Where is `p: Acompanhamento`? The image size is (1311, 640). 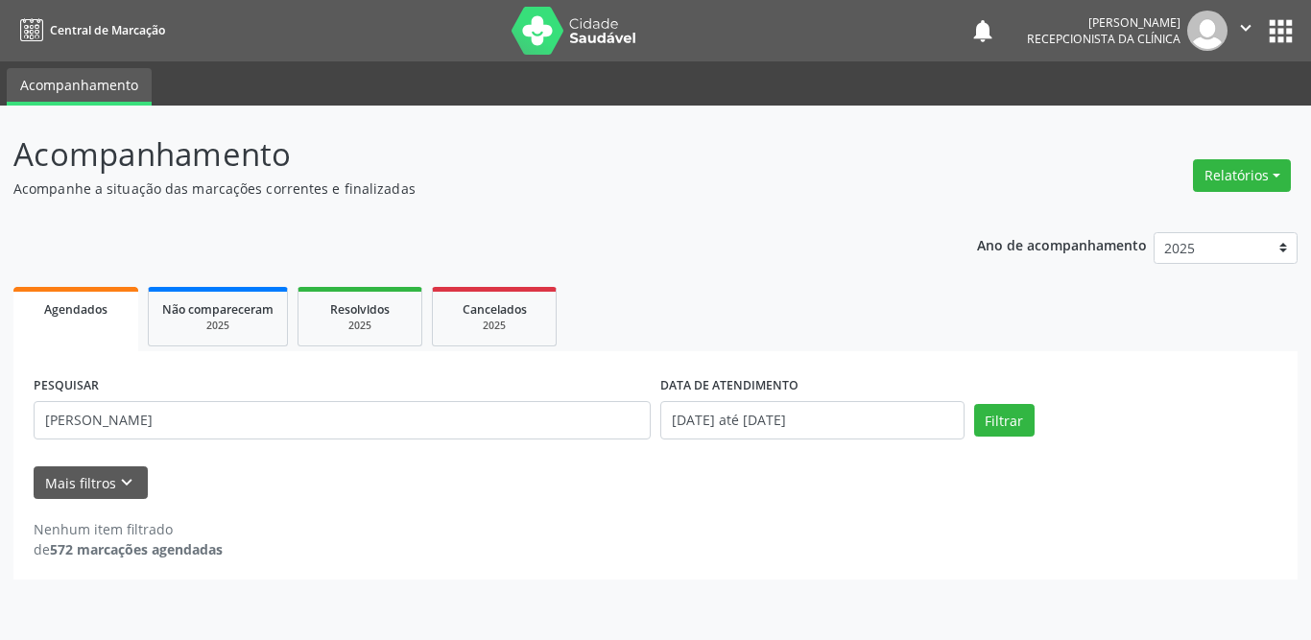 p: Acompanhamento is located at coordinates (463, 155).